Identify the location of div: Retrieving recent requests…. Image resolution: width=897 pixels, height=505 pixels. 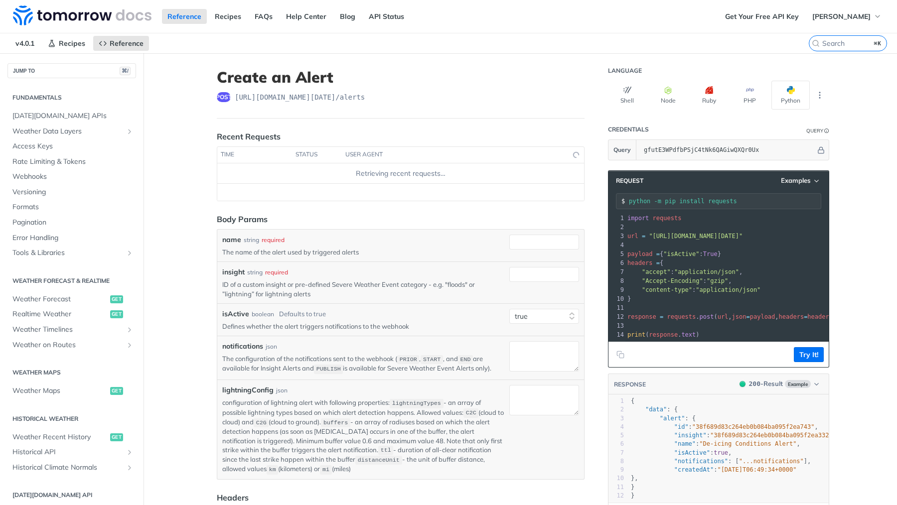
(401, 173).